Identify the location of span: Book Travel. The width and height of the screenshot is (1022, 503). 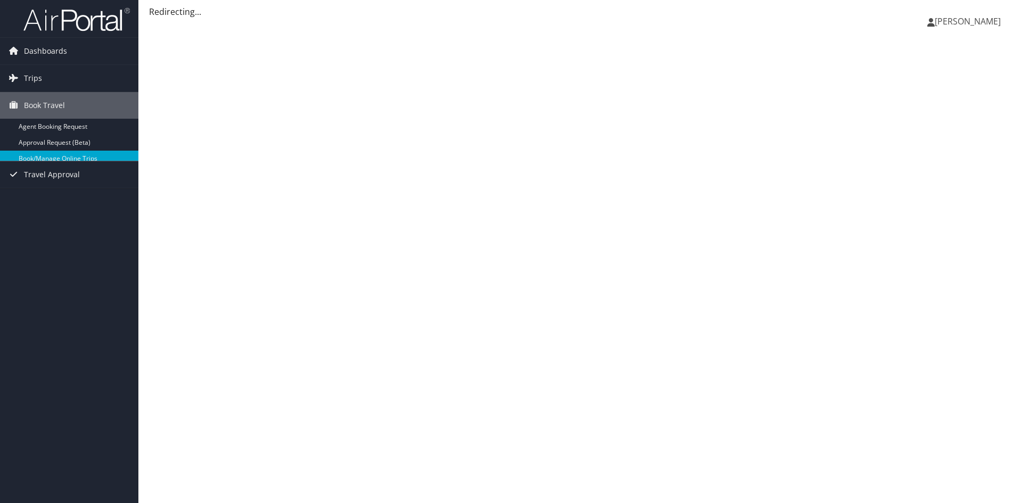
(44, 105).